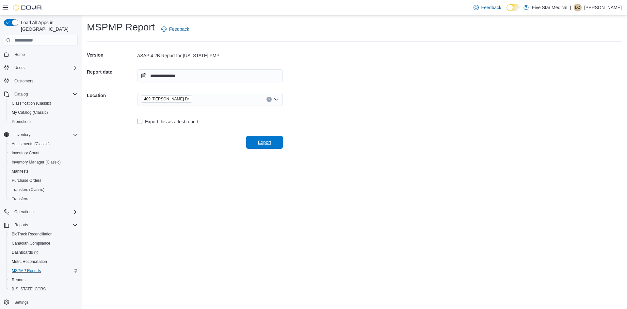 The height and width of the screenshot is (309, 627). What do you see at coordinates (276, 99) in the screenshot?
I see `button: Open list of options` at bounding box center [276, 99].